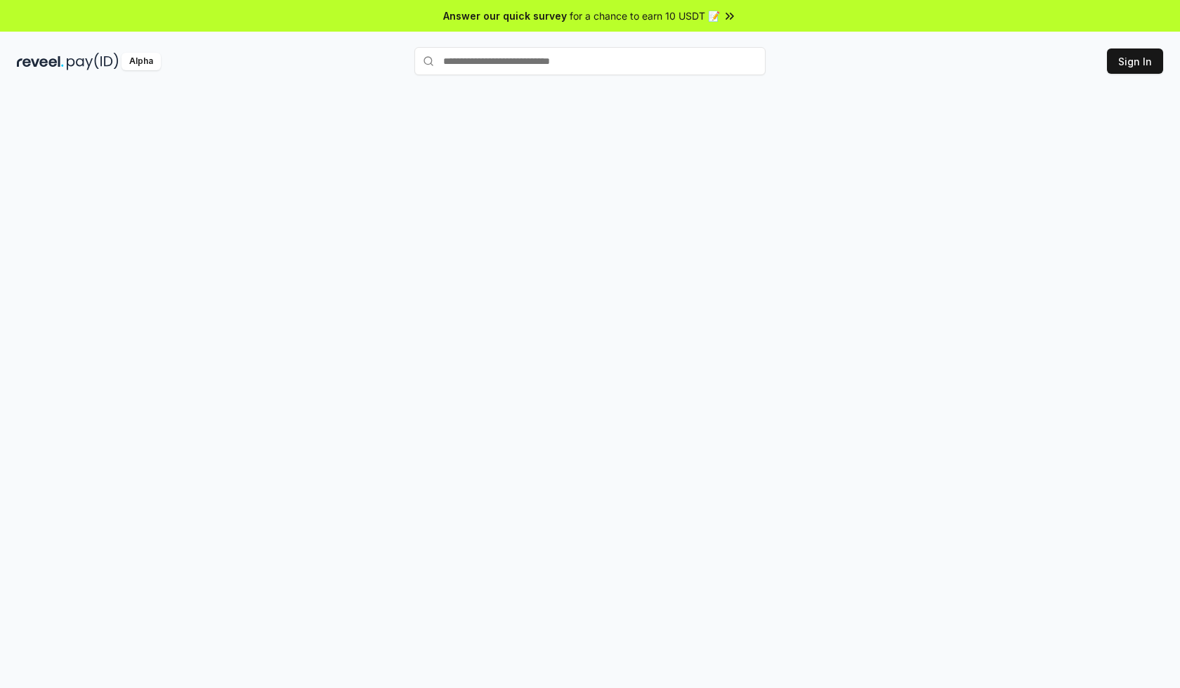  I want to click on div: Alpha, so click(141, 61).